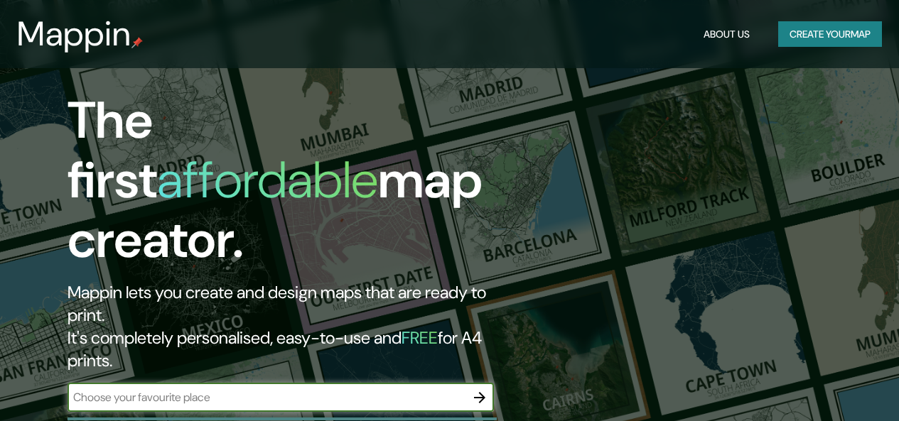 This screenshot has height=421, width=899. I want to click on h3: Mappin, so click(74, 34).